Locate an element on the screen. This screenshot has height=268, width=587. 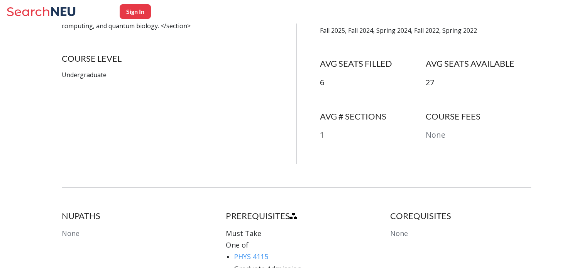
h4: NUPATHS is located at coordinates (132, 216).